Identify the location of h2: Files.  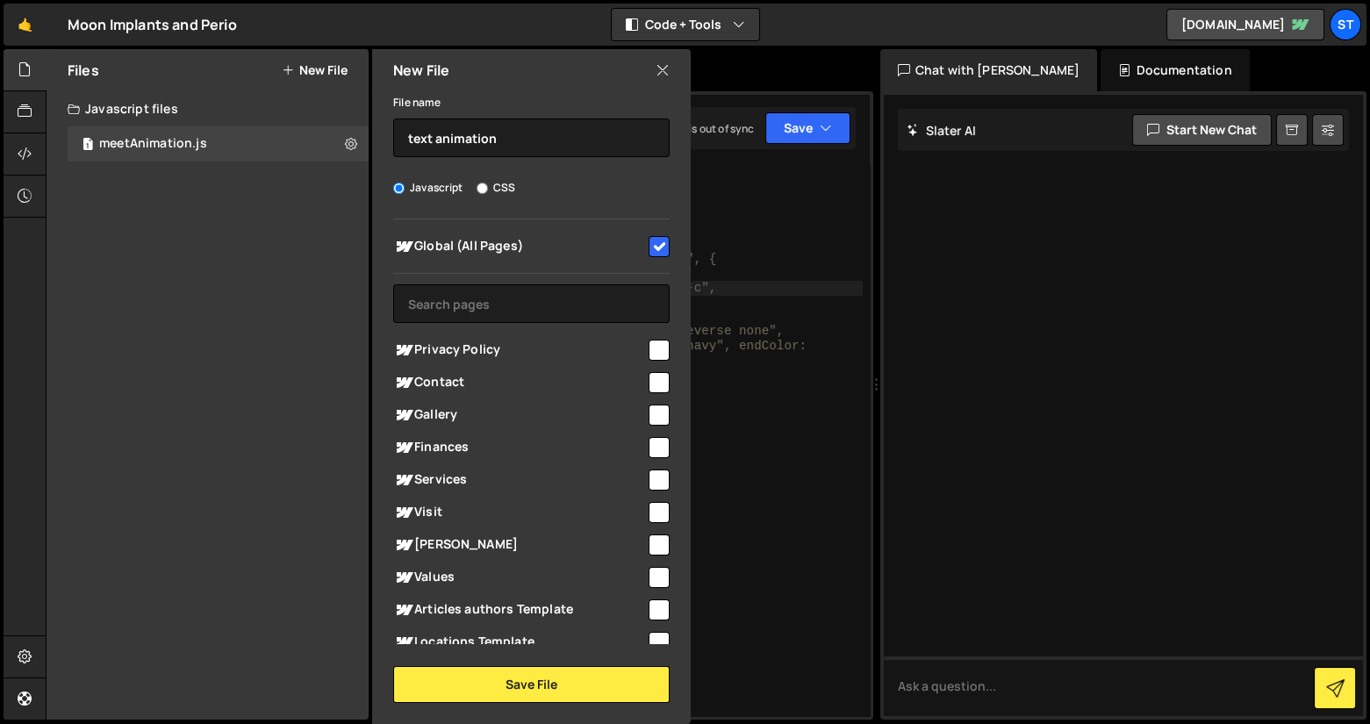
(83, 70).